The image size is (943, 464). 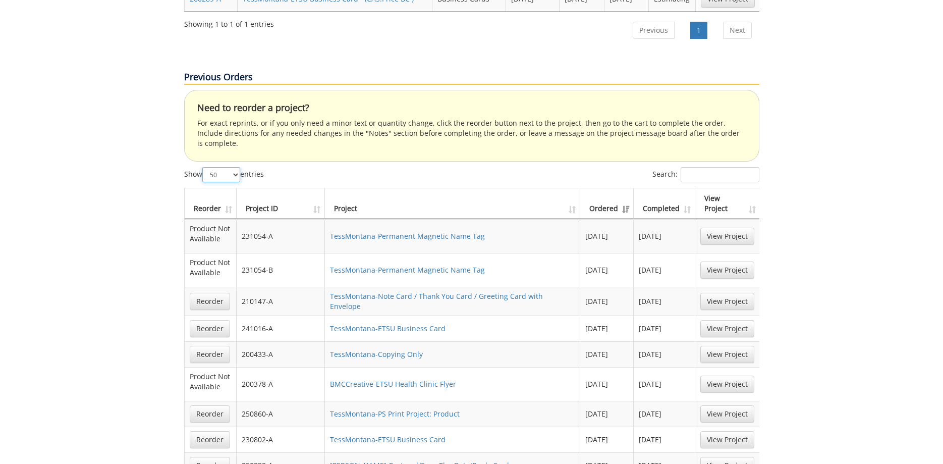 I want to click on a: Next, so click(x=737, y=30).